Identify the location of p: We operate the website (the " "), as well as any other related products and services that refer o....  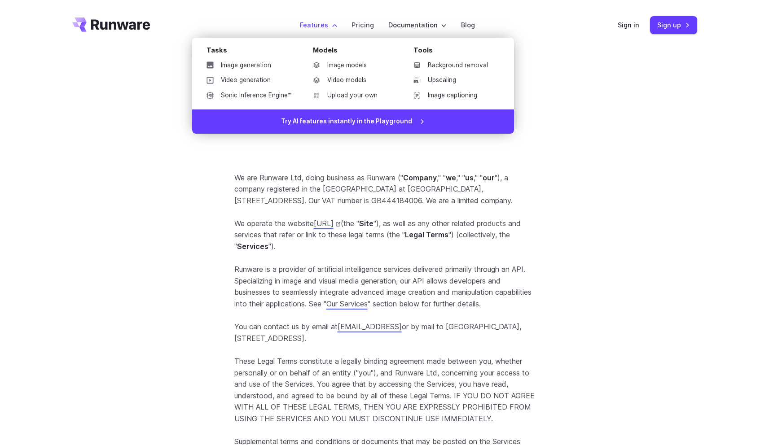
(385, 235).